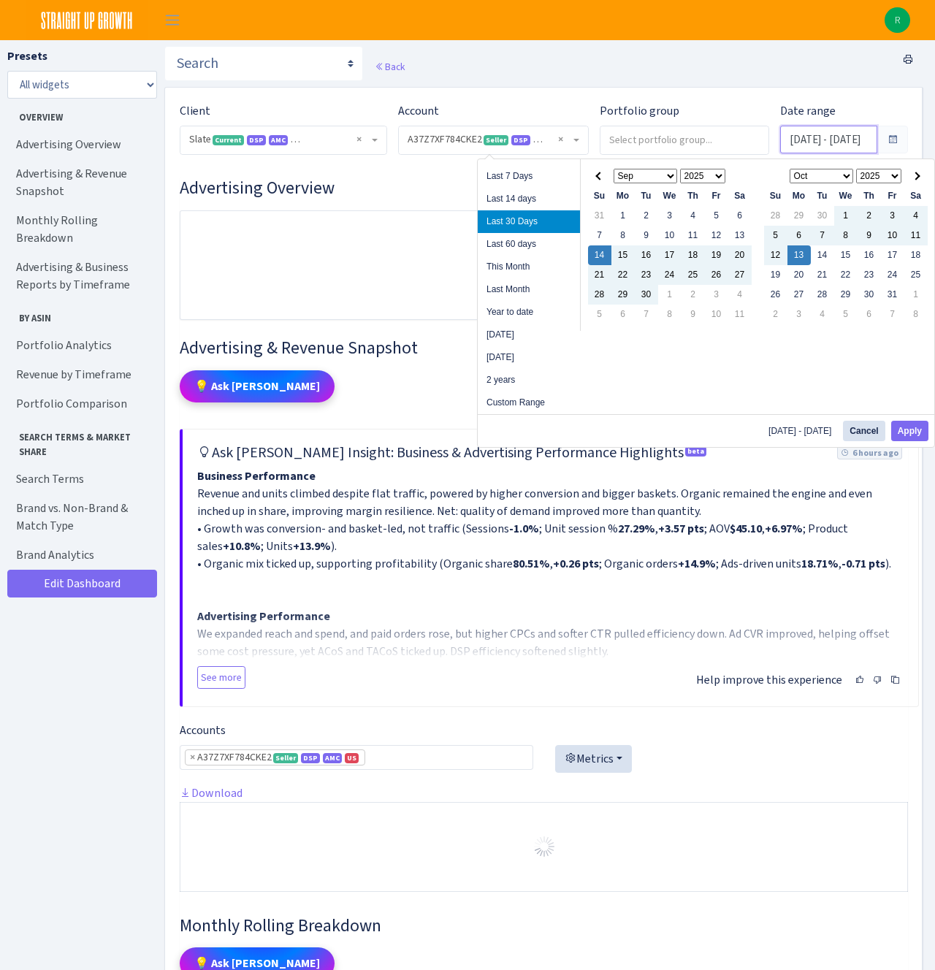  What do you see at coordinates (529, 403) in the screenshot?
I see `li: Custom Range` at bounding box center [529, 403].